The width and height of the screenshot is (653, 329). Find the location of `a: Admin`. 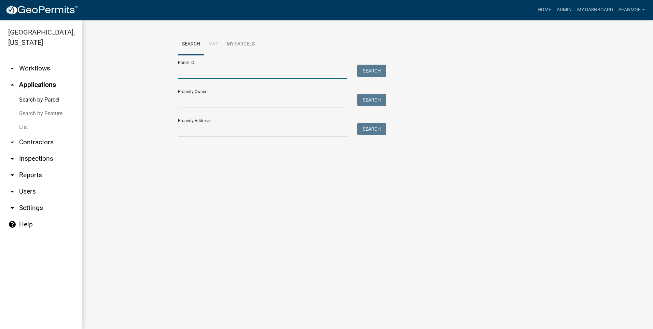

a: Admin is located at coordinates (564, 10).